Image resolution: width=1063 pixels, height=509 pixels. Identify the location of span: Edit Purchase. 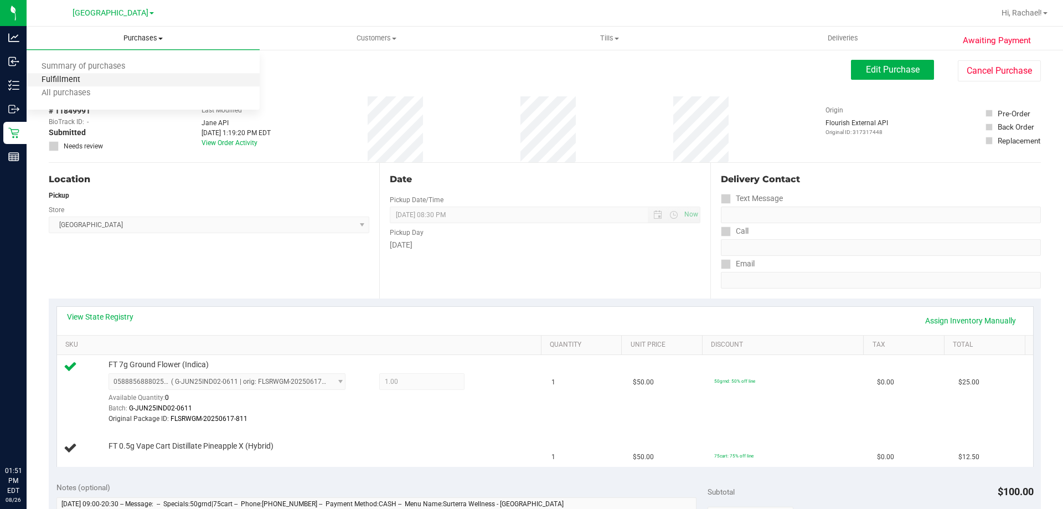
(893, 69).